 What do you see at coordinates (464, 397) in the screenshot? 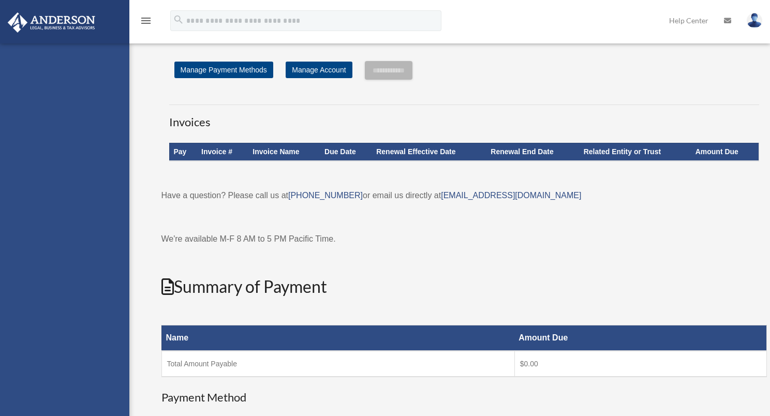
I see `h3: Payment Method` at bounding box center [464, 397].